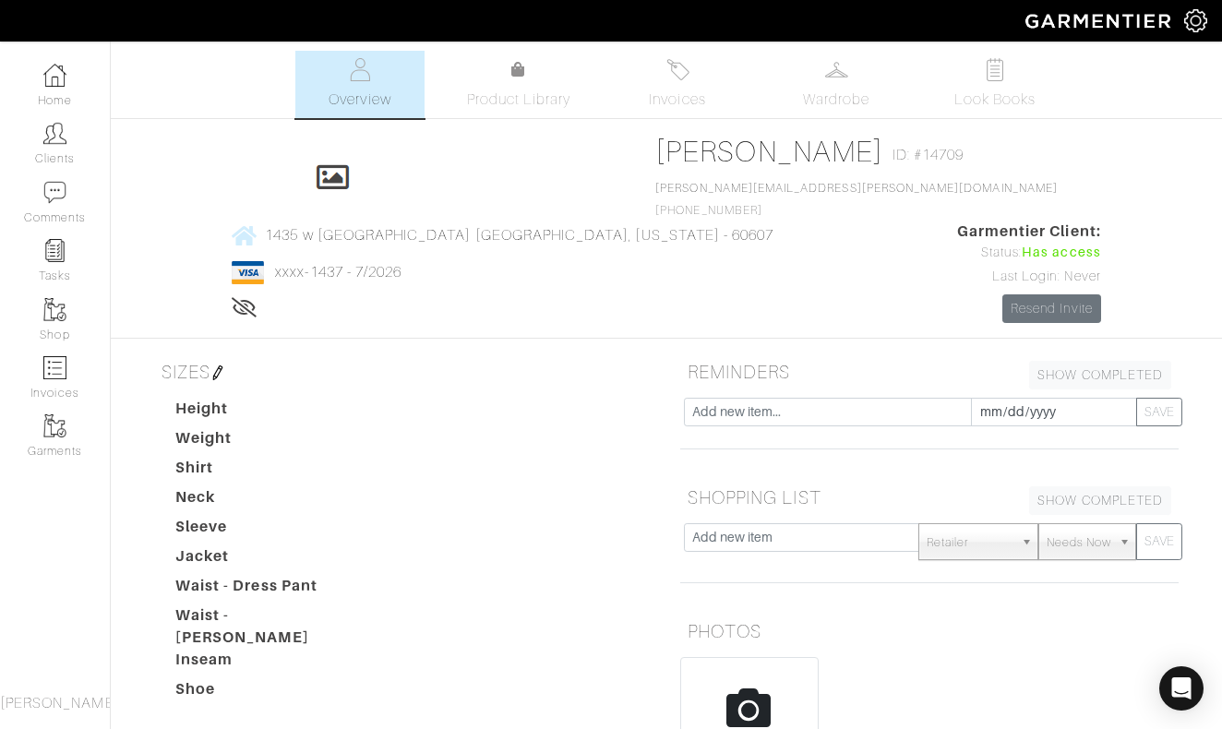 The height and width of the screenshot is (729, 1222). What do you see at coordinates (970, 543) in the screenshot?
I see `span: Retailer` at bounding box center [970, 543].